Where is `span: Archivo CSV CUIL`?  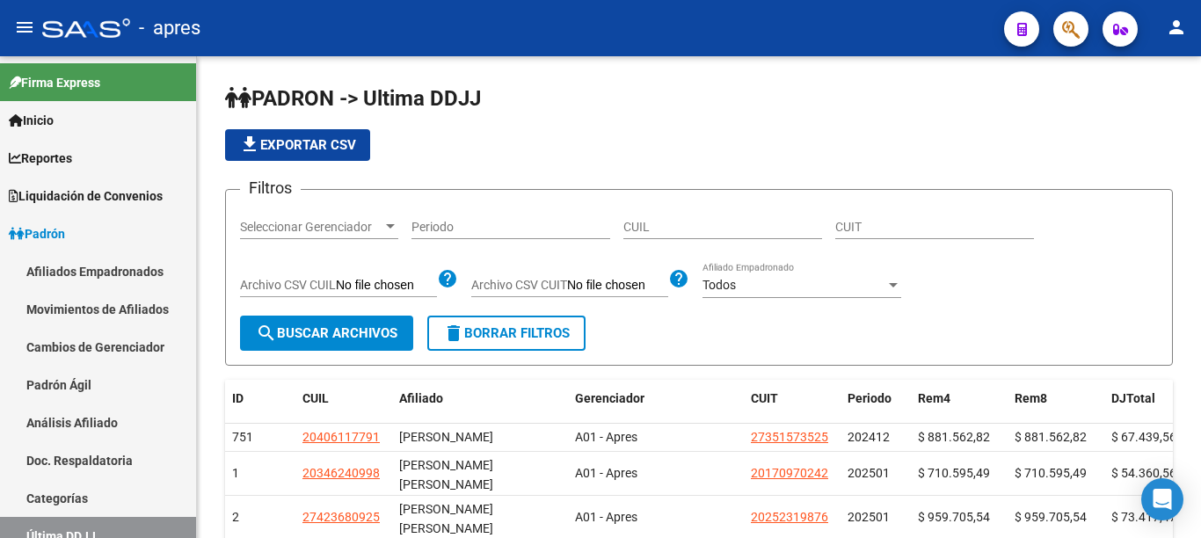 span: Archivo CSV CUIL is located at coordinates (287, 285).